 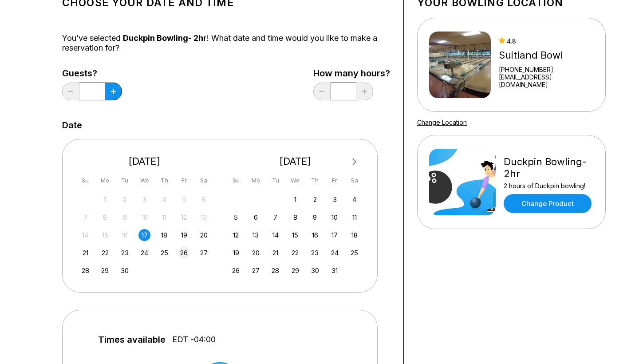 What do you see at coordinates (184, 199) in the screenshot?
I see `div: Not available Friday, September 5th, 2025` at bounding box center [184, 199].